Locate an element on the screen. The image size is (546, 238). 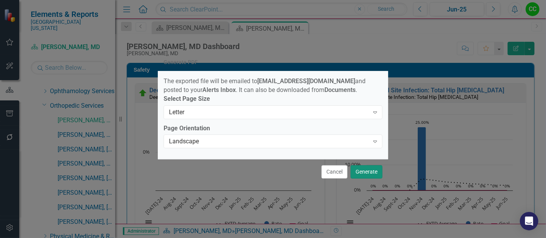
label: Select Page Size is located at coordinates (273, 99).